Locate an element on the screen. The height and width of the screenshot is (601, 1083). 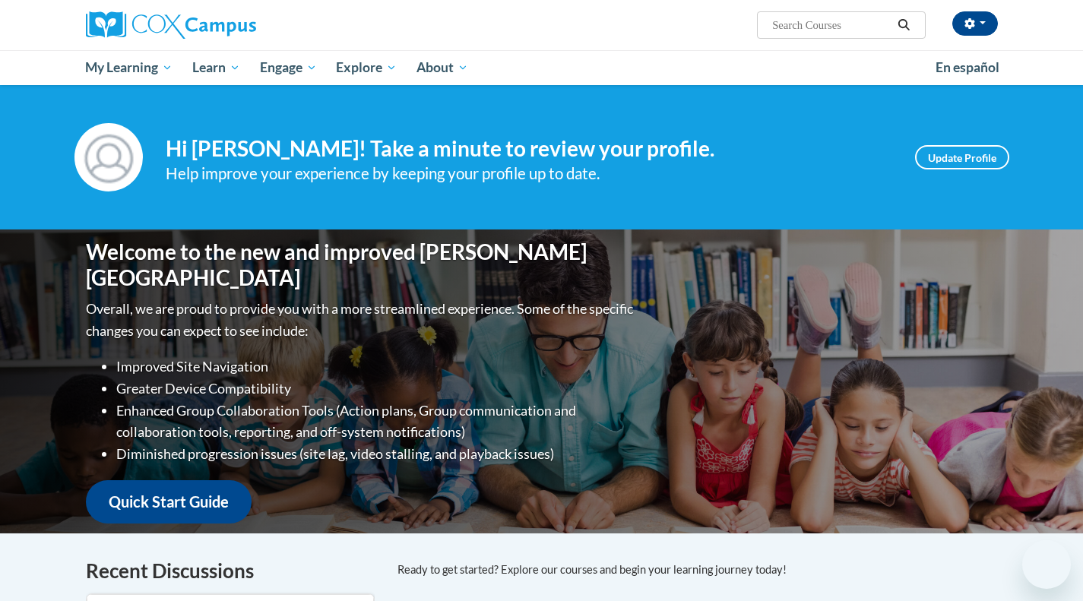
p: Overall, we are proud to provide you with a more streamlined experience. Some of the specific cha... is located at coordinates (361, 320).